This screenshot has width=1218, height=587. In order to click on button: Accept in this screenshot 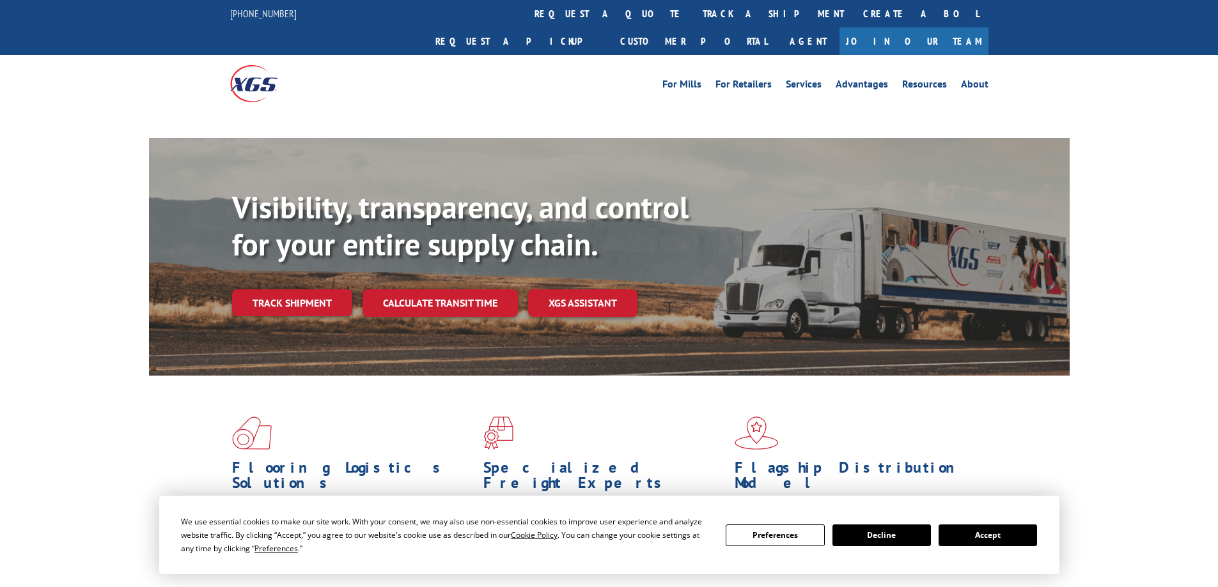, I will do `click(987, 536)`.